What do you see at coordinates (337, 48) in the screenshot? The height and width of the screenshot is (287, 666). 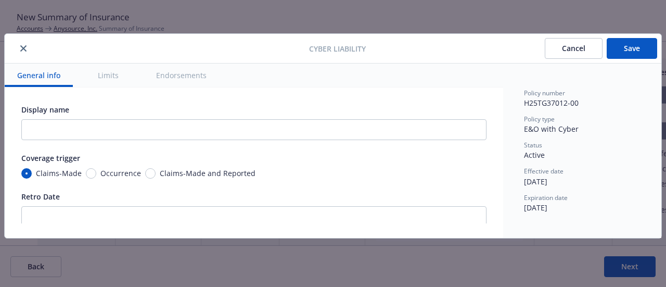 I see `span: Cyber Liability` at bounding box center [337, 48].